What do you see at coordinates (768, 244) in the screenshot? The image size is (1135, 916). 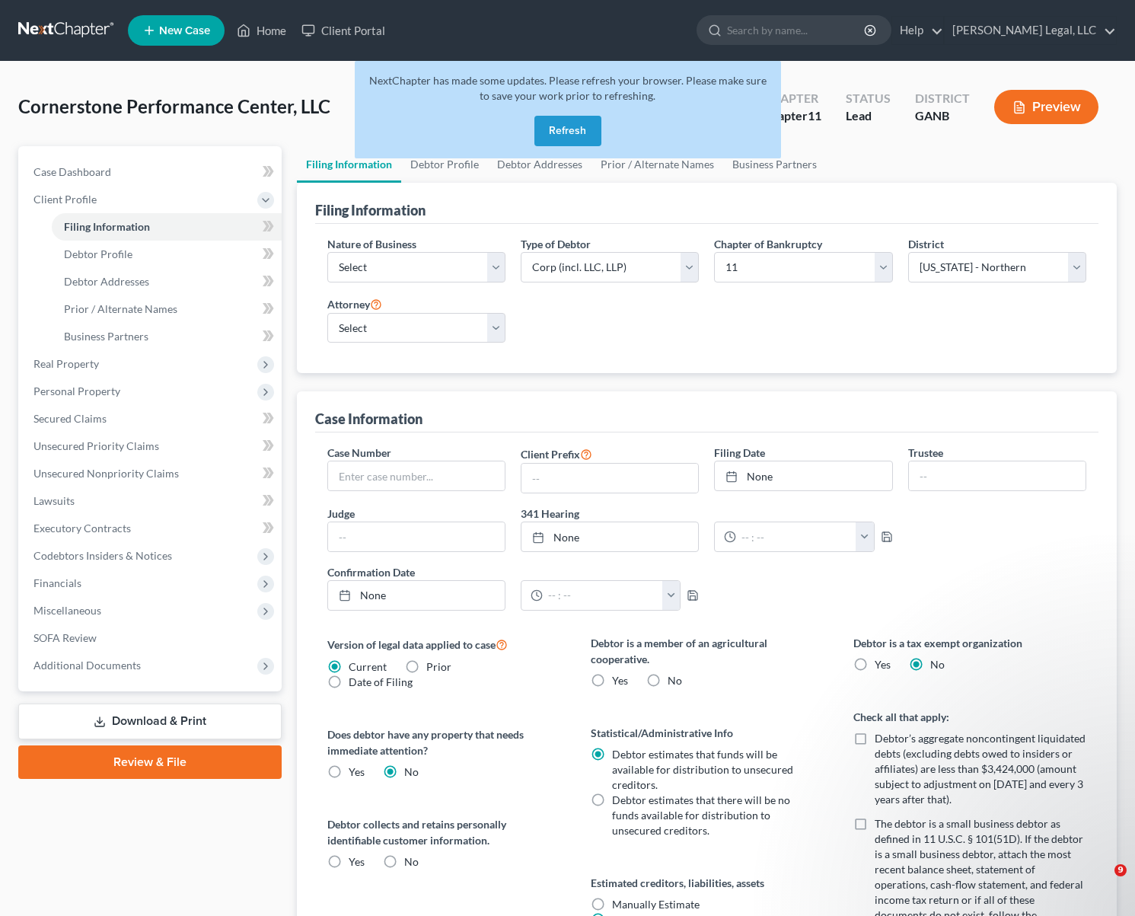 I see `label: Chapter of Bankruptcy` at bounding box center [768, 244].